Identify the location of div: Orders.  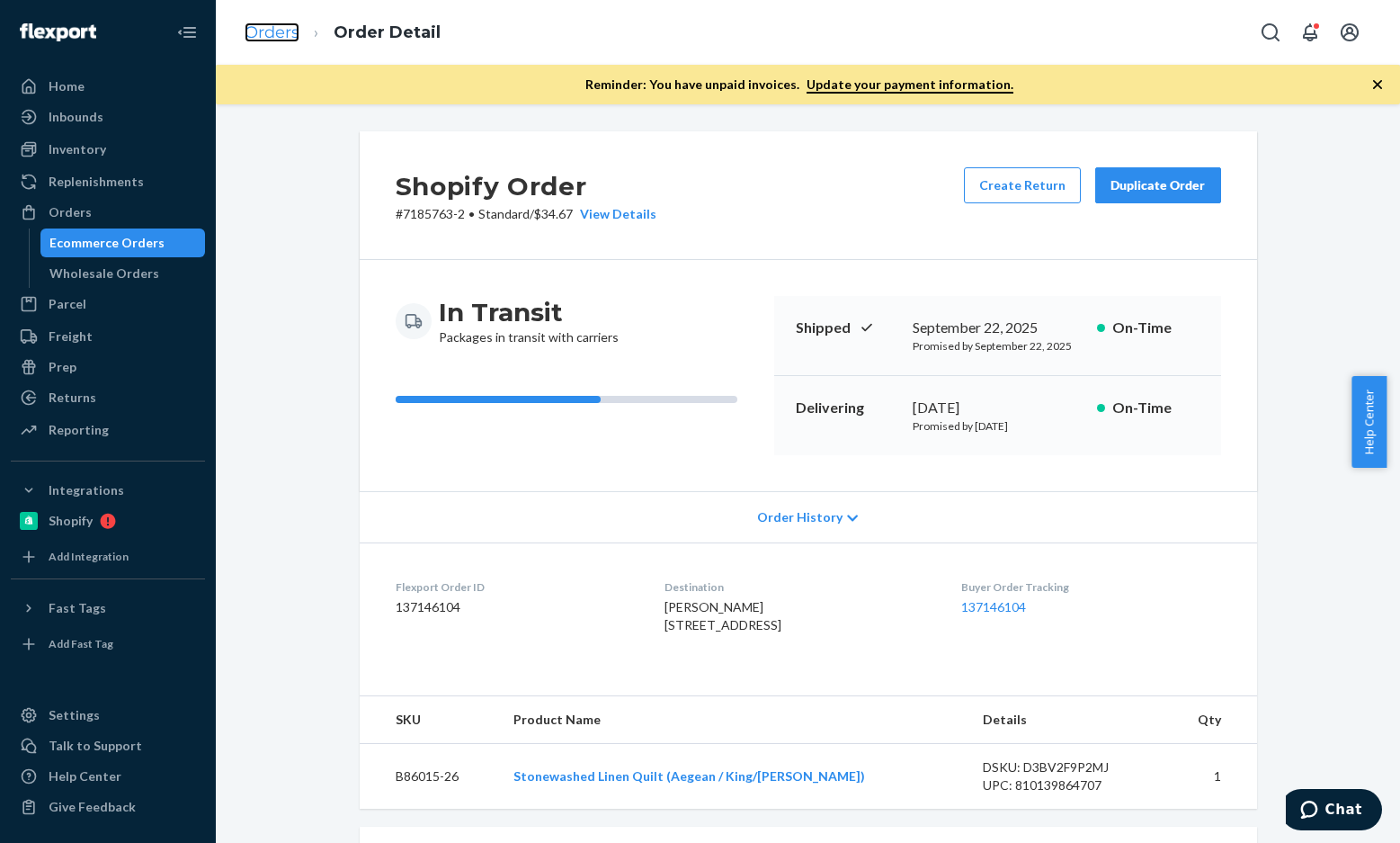
(71, 213).